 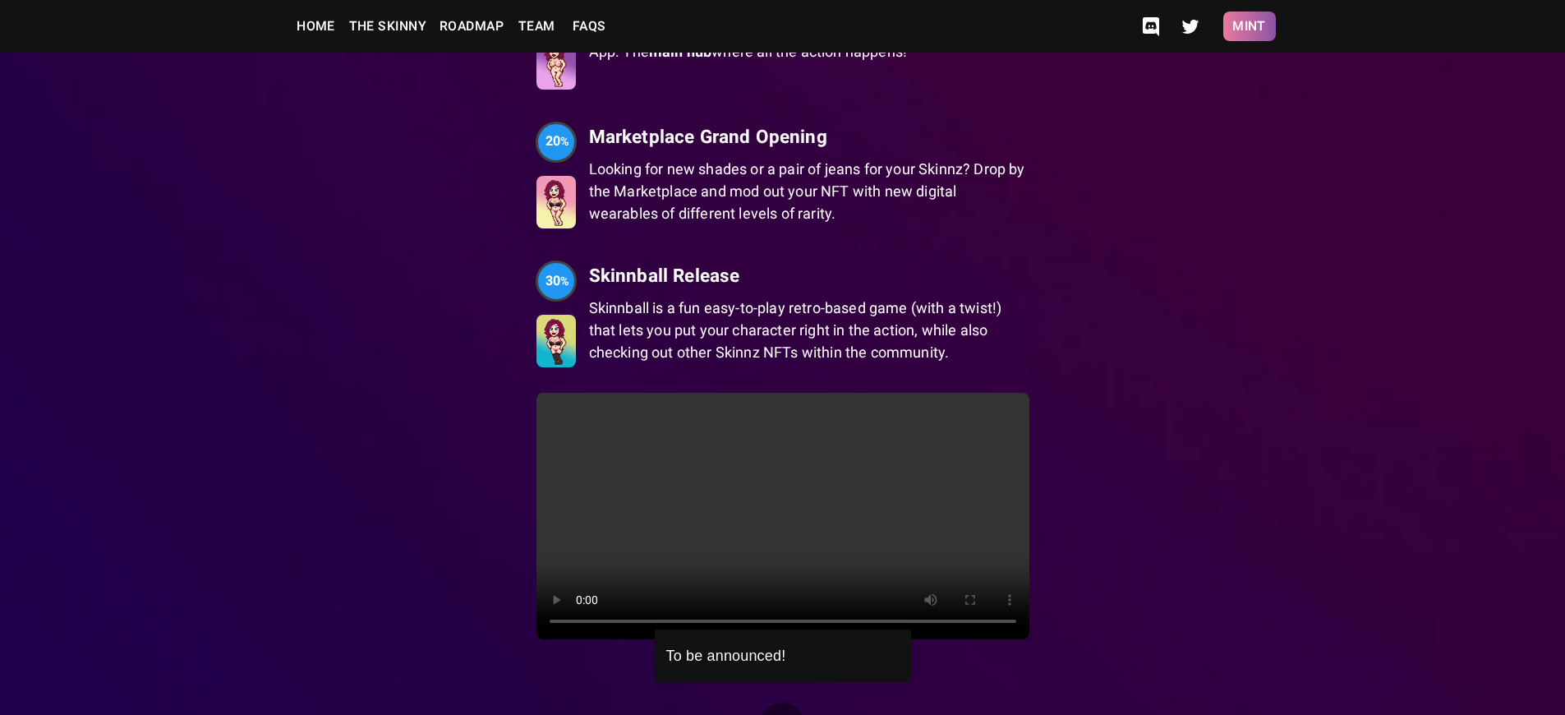 I want to click on a: FAQs, so click(x=589, y=26).